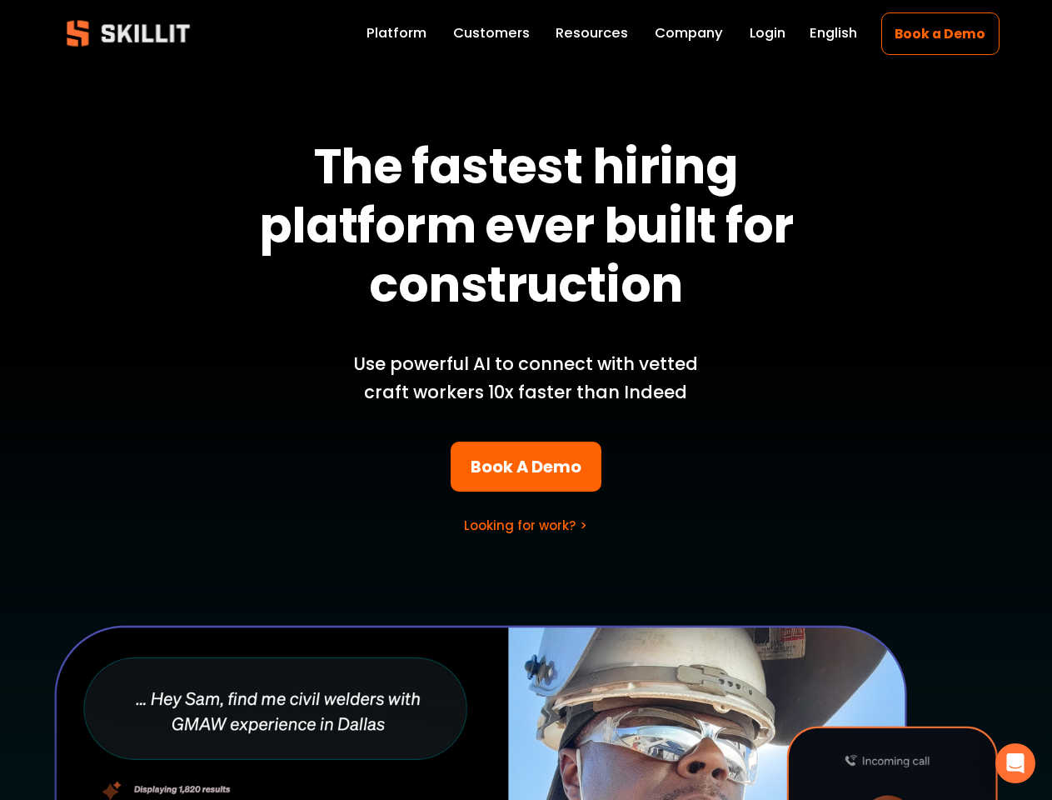 This screenshot has height=800, width=1052. Describe the element at coordinates (526, 378) in the screenshot. I see `p: Use powerful AI to connect with vetted craft workers 10x faster than Indeed` at that location.